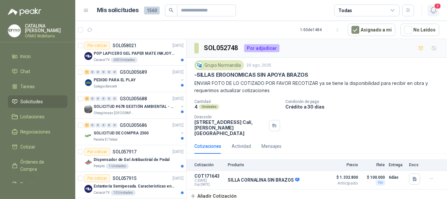 The image size is (447, 199). Describe the element at coordinates (32, 116) in the screenshot. I see `span: Licitaciones` at that location.